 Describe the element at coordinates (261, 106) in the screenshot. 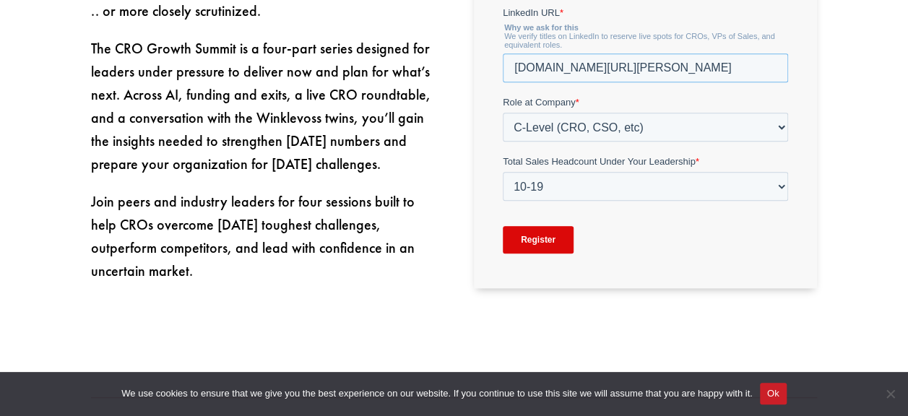

I see `span: The CRO Growth Summit is a four-part series designed for leaders under pressure to deliver now an...` at that location.